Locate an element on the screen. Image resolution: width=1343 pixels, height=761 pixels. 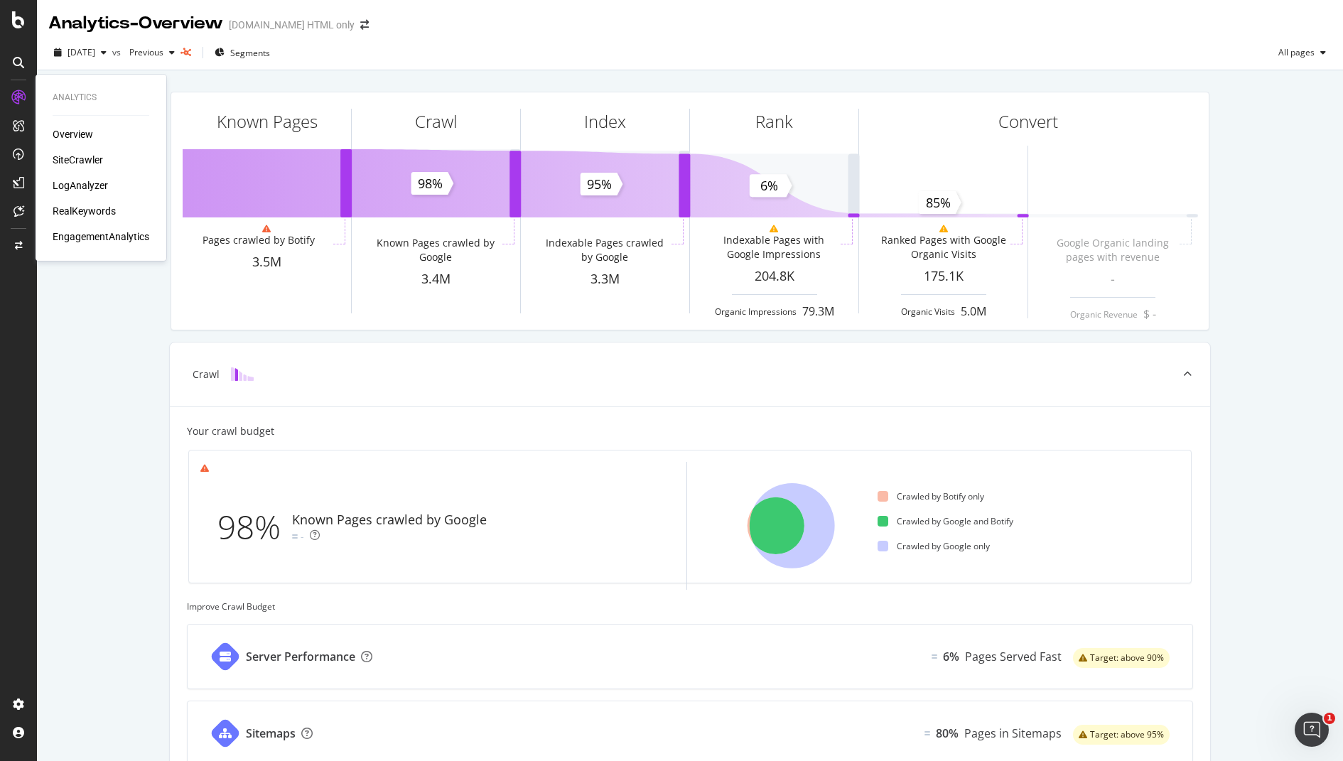
div: RealKeywords is located at coordinates (84, 211).